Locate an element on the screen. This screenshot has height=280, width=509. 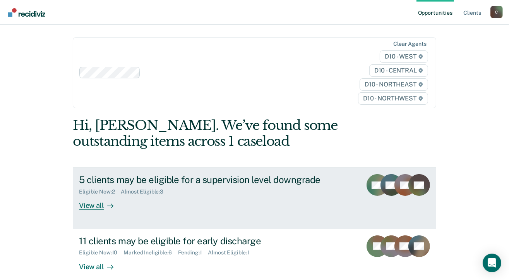
button: Profile dropdown button is located at coordinates (497, 12).